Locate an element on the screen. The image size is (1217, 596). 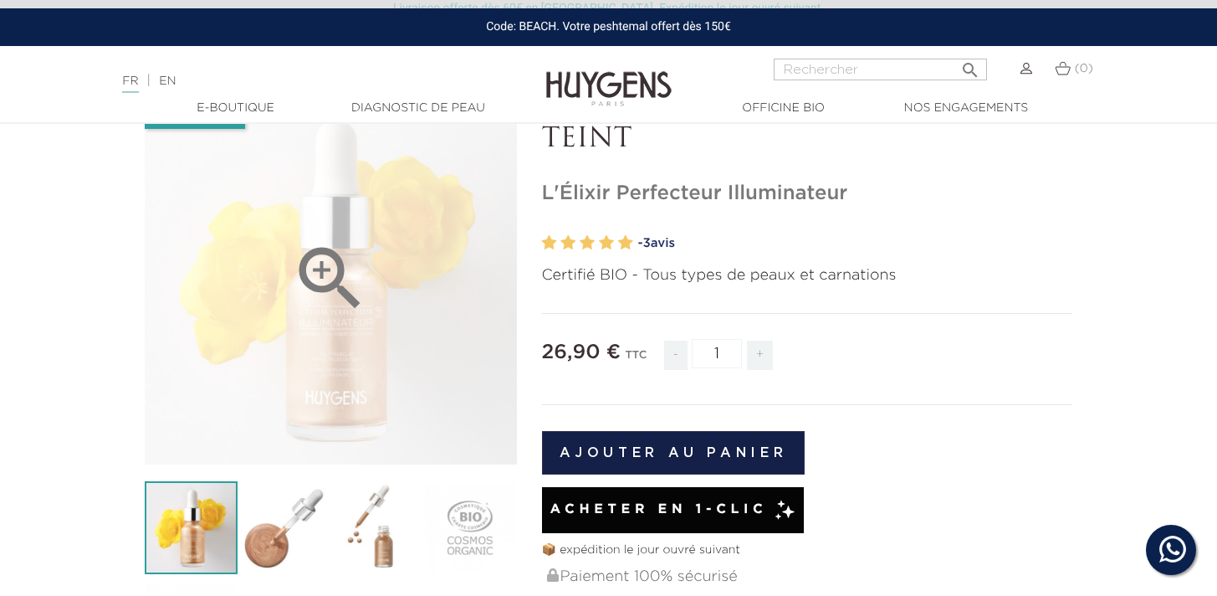
h1: L'Élixir Perfecteur Illuminateur is located at coordinates (807, 193).